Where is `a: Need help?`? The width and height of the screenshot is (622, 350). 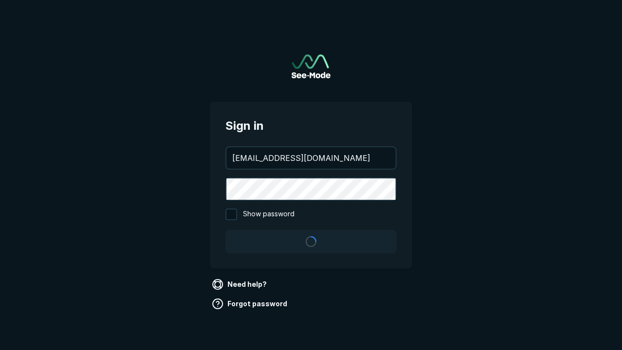 a: Need help? is located at coordinates (240, 284).